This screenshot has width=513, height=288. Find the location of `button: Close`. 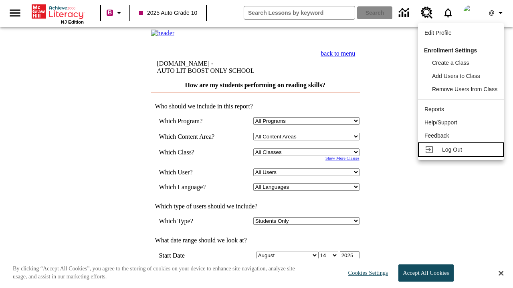

button: Close is located at coordinates (501, 274).